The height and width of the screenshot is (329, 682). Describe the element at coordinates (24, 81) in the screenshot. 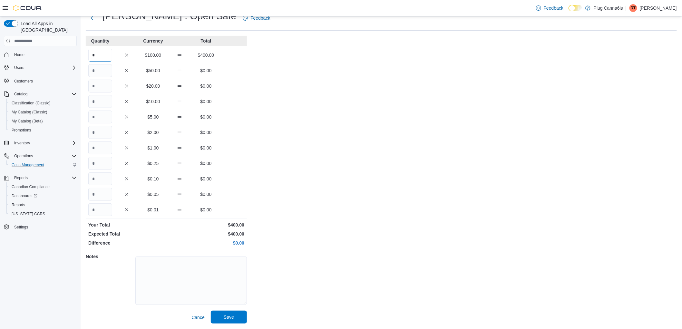

I see `a: Customers` at that location.